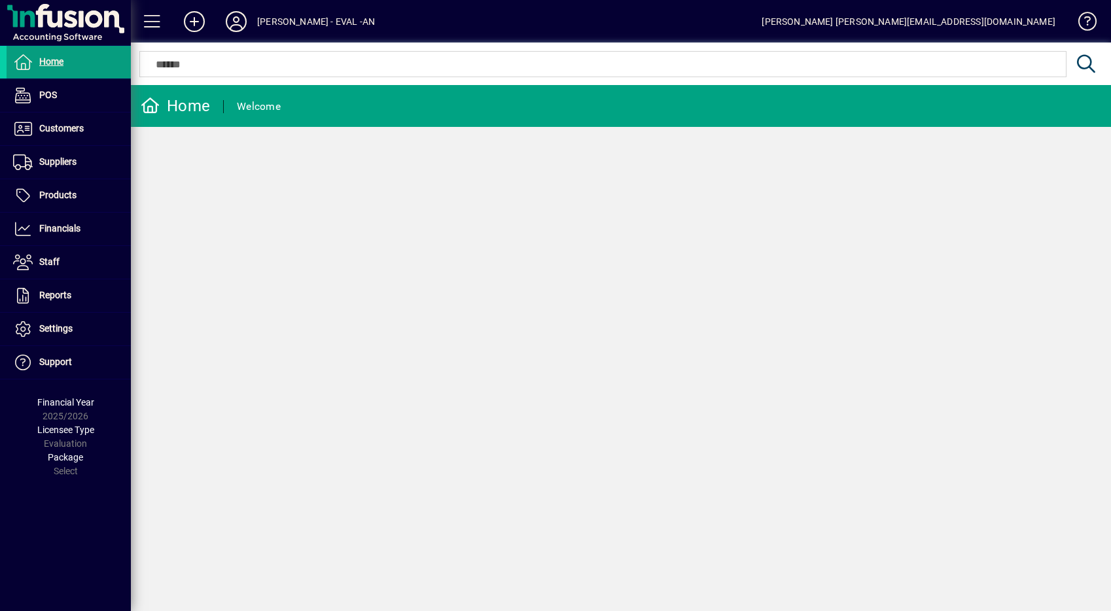  Describe the element at coordinates (51, 62) in the screenshot. I see `span: Home` at that location.